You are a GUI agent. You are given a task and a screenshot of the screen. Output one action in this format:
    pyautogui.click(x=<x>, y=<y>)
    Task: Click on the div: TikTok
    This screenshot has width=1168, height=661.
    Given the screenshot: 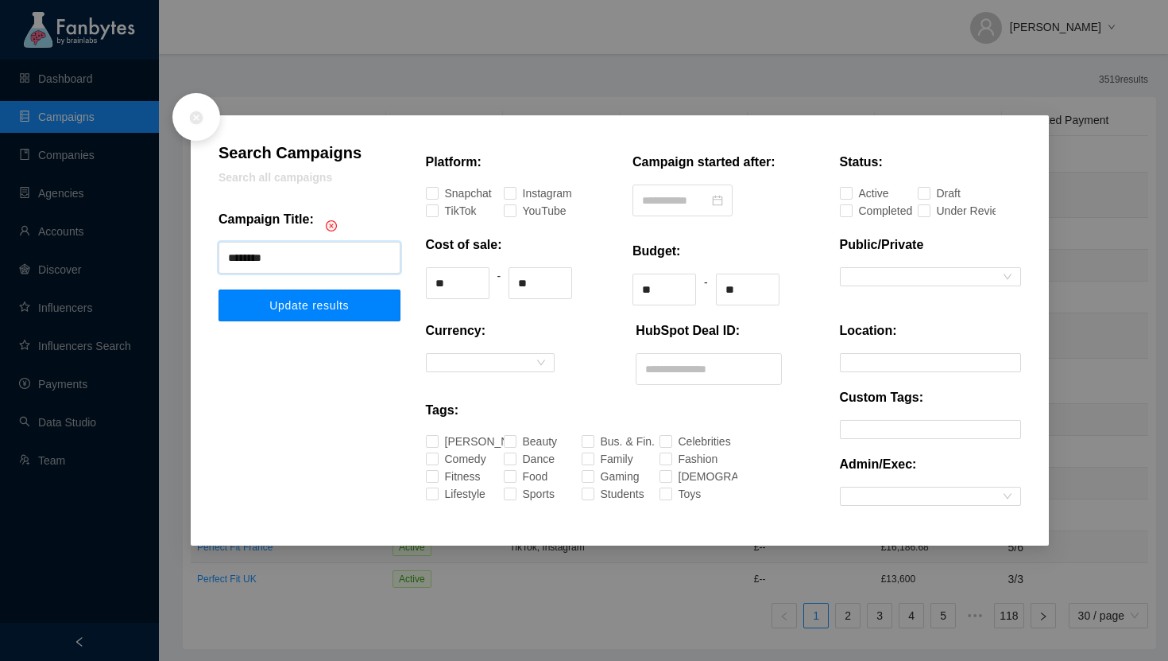 What is the action you would take?
    pyautogui.click(x=450, y=211)
    